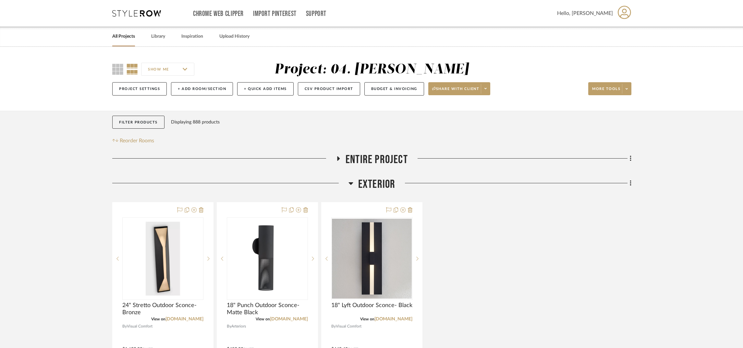 This screenshot has width=743, height=348. Describe the element at coordinates (202, 89) in the screenshot. I see `button: + Add Room/Section` at that location.